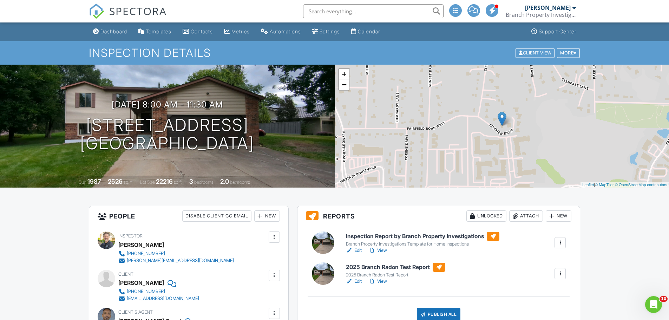 Image resolution: width=669 pixels, height=320 pixels. What do you see at coordinates (557, 31) in the screenshot?
I see `div: Support Center` at bounding box center [557, 31].